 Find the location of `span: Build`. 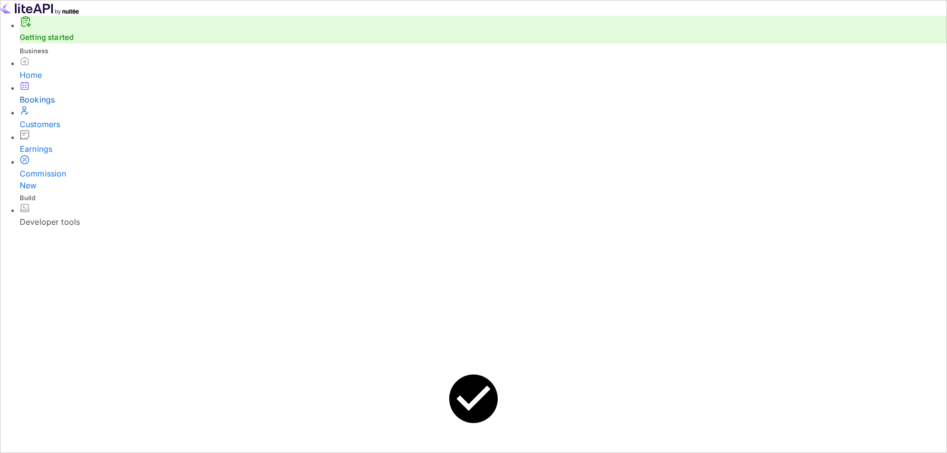

span: Build is located at coordinates (28, 198).